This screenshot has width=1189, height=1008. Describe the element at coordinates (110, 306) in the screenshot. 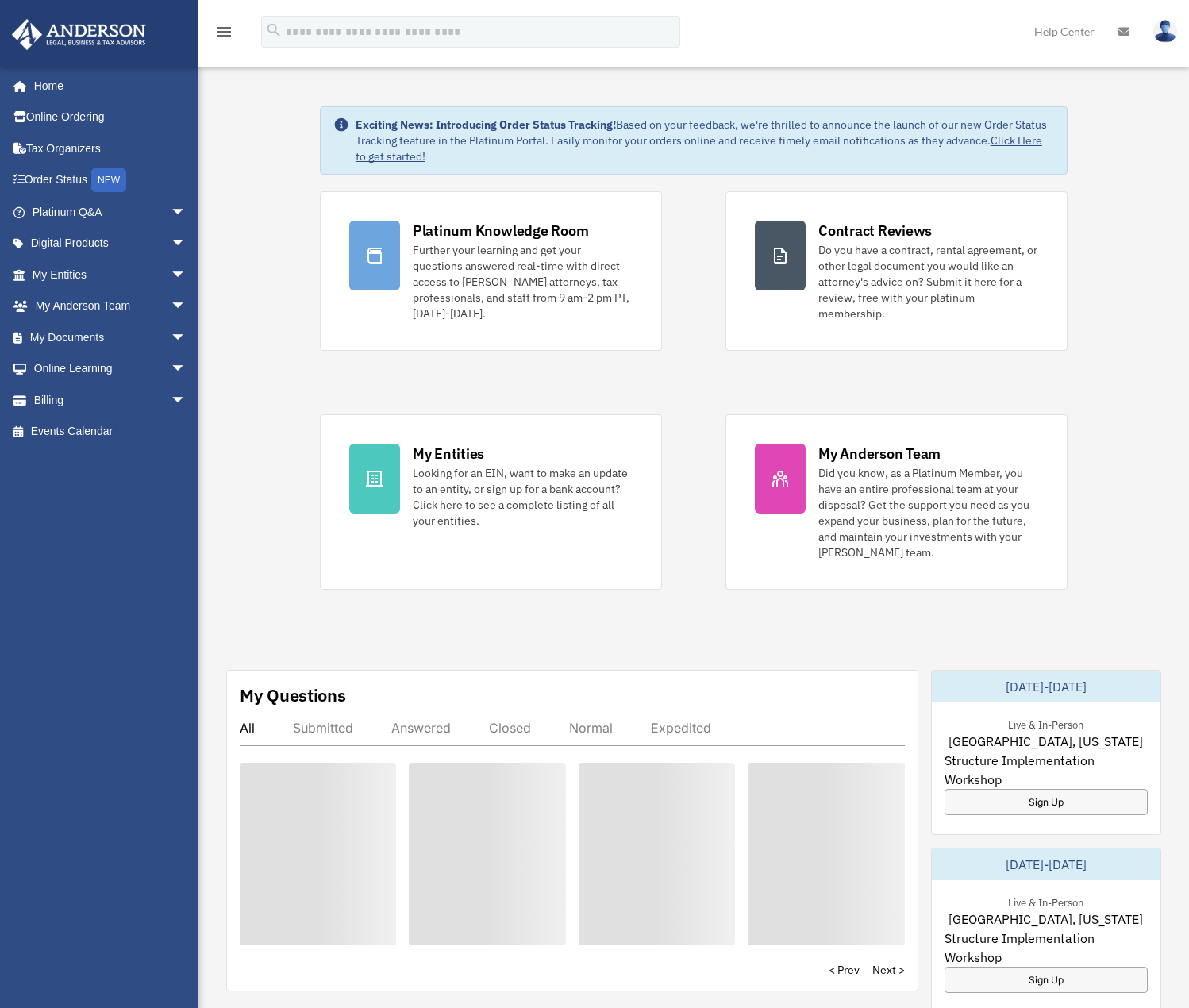

I see `a: My Anderson Teamarrow_drop_down` at that location.